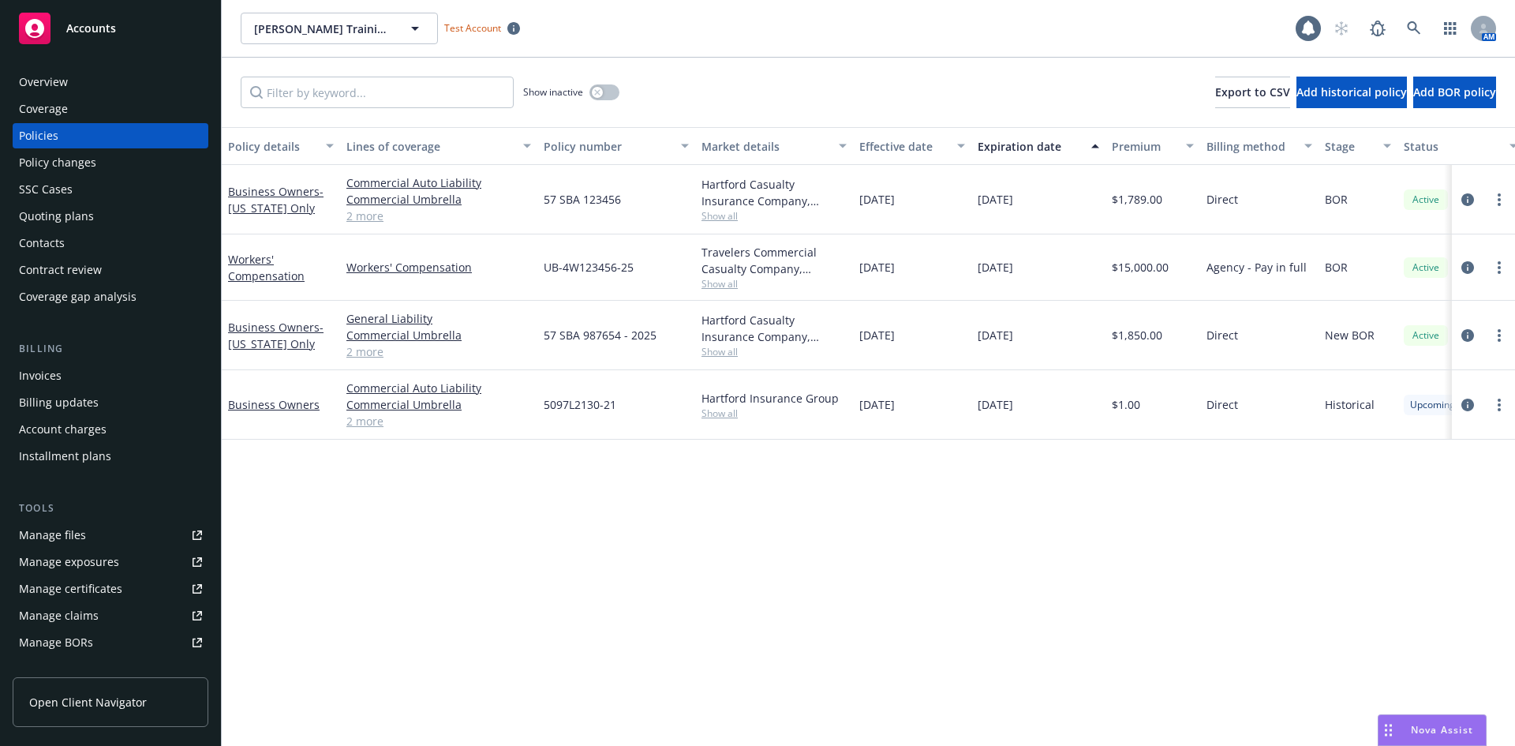  What do you see at coordinates (1259, 146) in the screenshot?
I see `button: Billing method` at bounding box center [1259, 146].